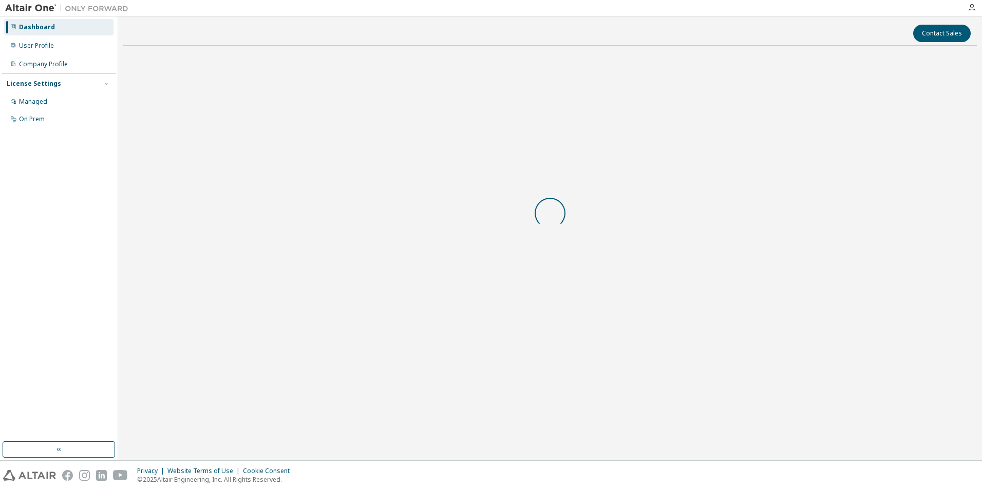 The image size is (982, 490). Describe the element at coordinates (34, 84) in the screenshot. I see `div: License Settings` at that location.